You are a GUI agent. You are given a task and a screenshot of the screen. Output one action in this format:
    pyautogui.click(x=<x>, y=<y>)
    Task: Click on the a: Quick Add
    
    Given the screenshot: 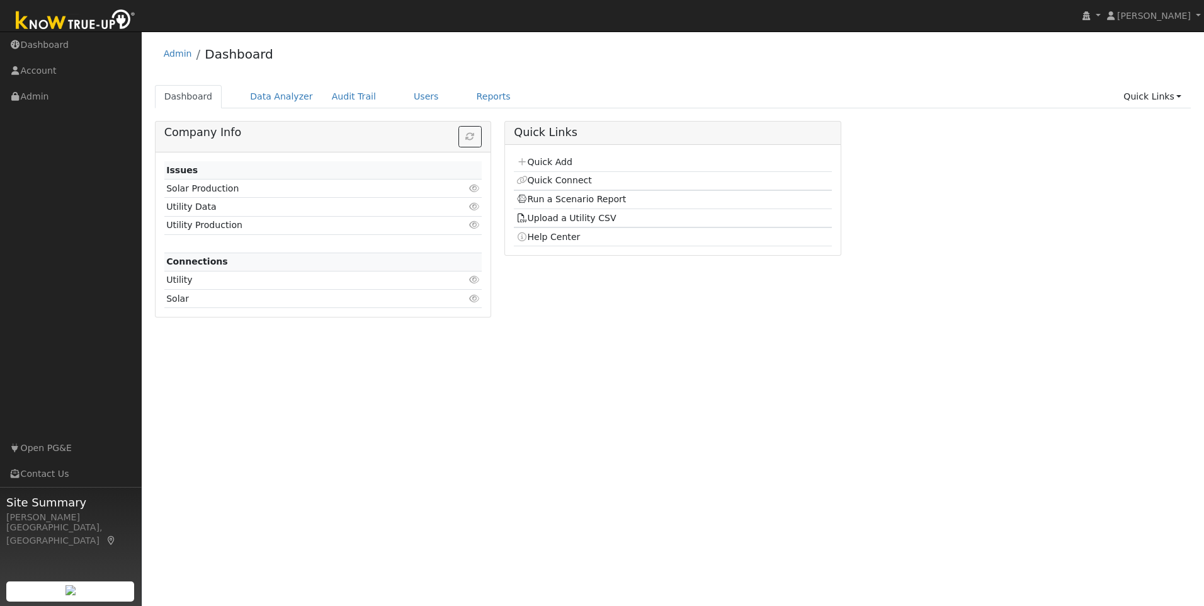 What is the action you would take?
    pyautogui.click(x=544, y=162)
    